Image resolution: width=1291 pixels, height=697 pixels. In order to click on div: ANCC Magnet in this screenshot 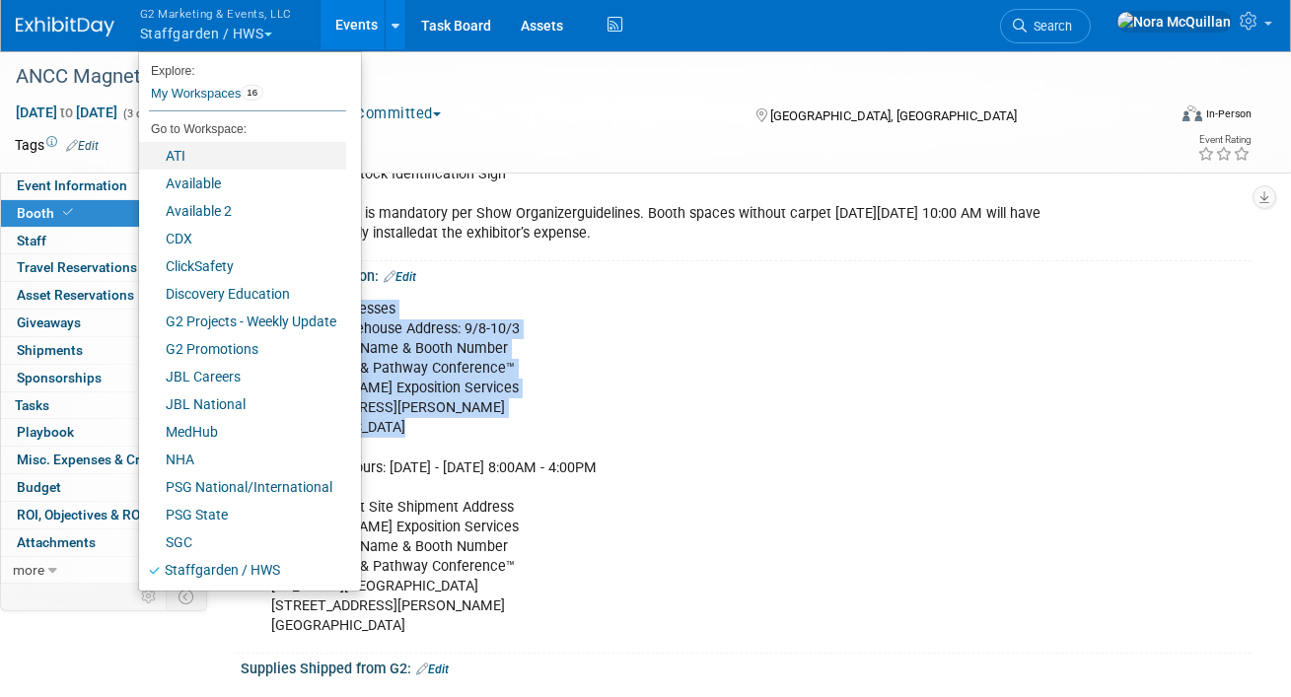, I will do `click(577, 77)`.